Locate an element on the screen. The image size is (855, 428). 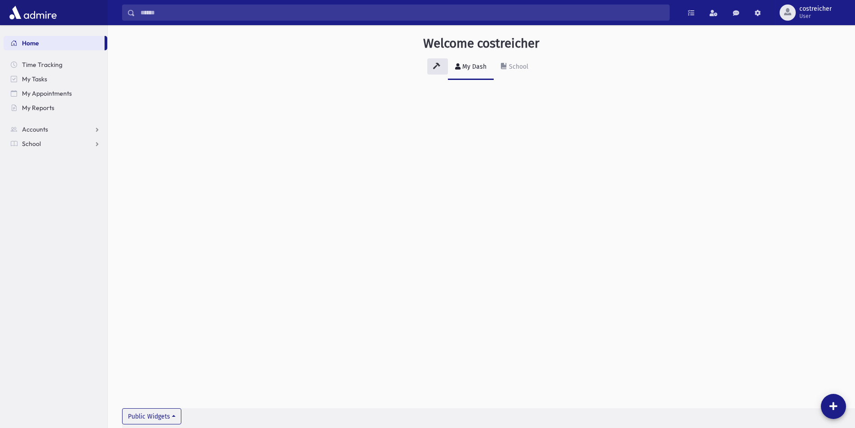
img: AdmirePro is located at coordinates (33, 13).